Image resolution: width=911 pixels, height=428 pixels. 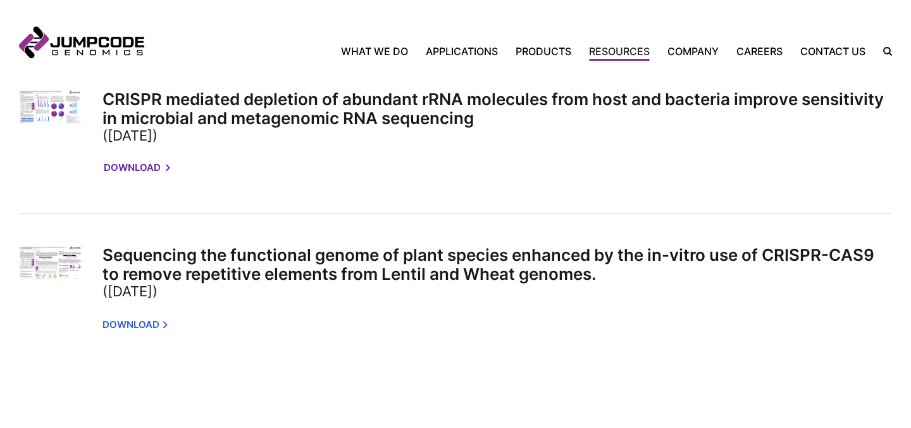 What do you see at coordinates (693, 51) in the screenshot?
I see `a: Company` at bounding box center [693, 51].